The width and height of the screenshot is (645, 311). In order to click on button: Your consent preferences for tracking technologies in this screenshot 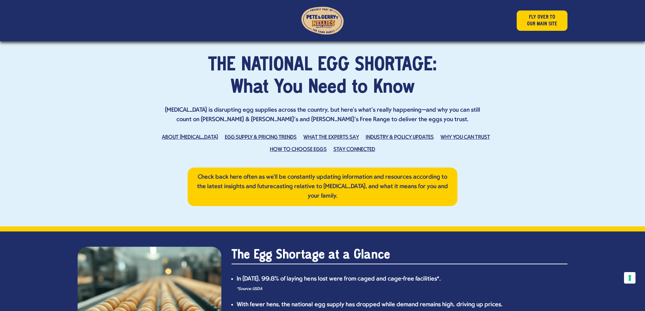, I will do `click(630, 278)`.